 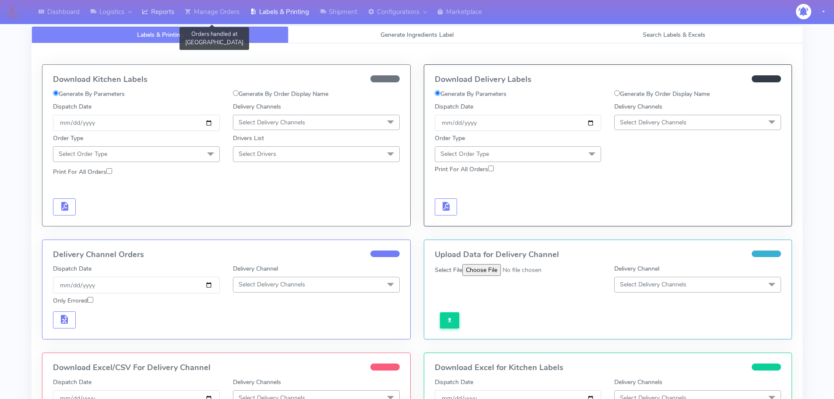 I want to click on h4: Download Delivery Labels, so click(x=608, y=80).